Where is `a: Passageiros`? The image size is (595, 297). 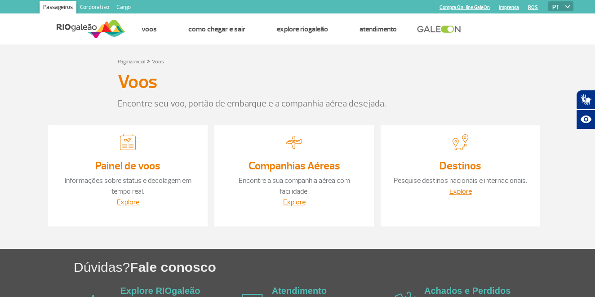
a: Passageiros is located at coordinates (58, 8).